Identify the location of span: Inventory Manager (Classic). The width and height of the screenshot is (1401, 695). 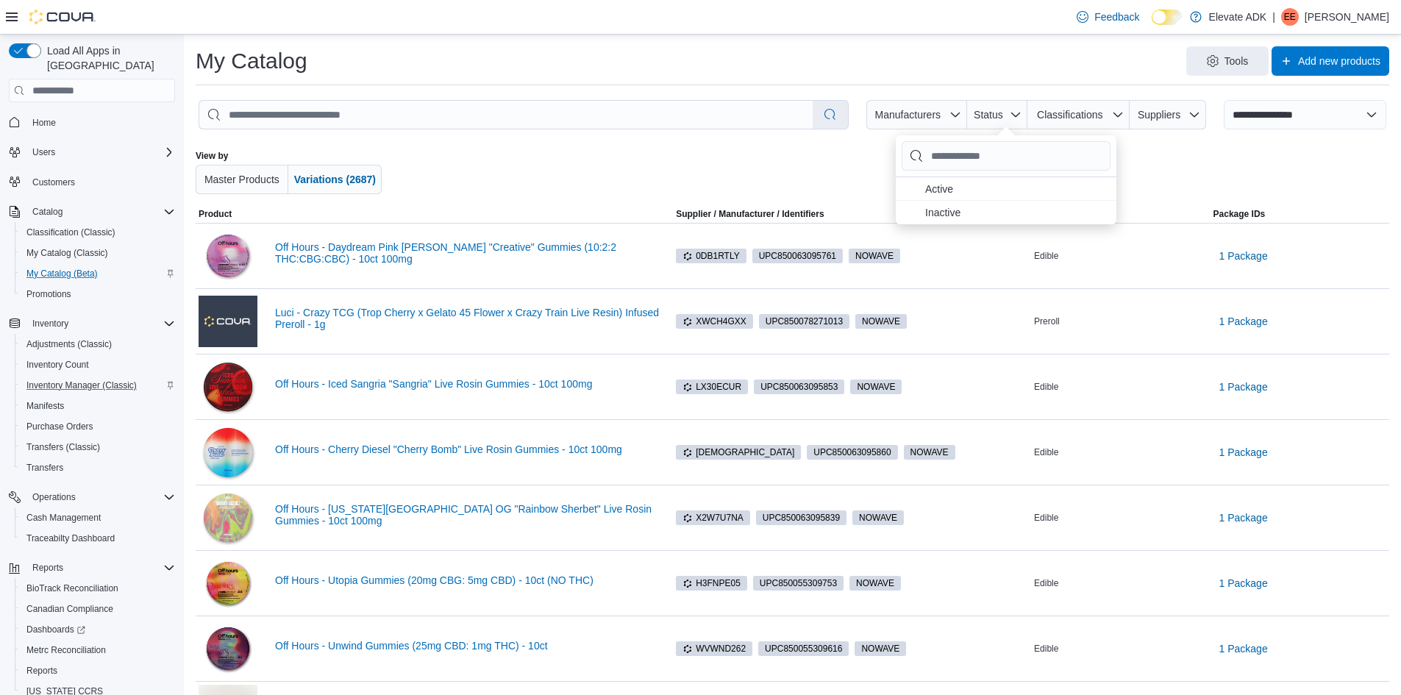
(98, 385).